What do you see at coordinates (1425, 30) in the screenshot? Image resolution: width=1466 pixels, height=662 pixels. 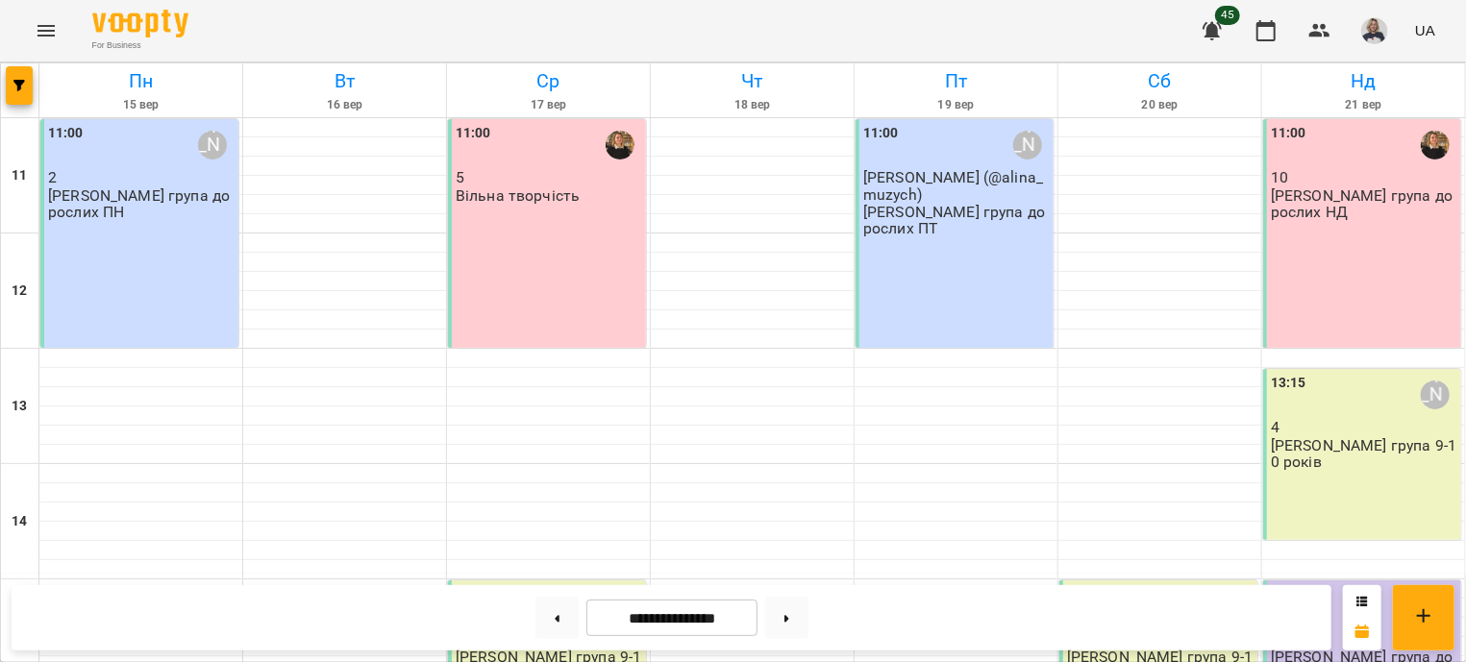 I see `span: UA` at bounding box center [1425, 30].